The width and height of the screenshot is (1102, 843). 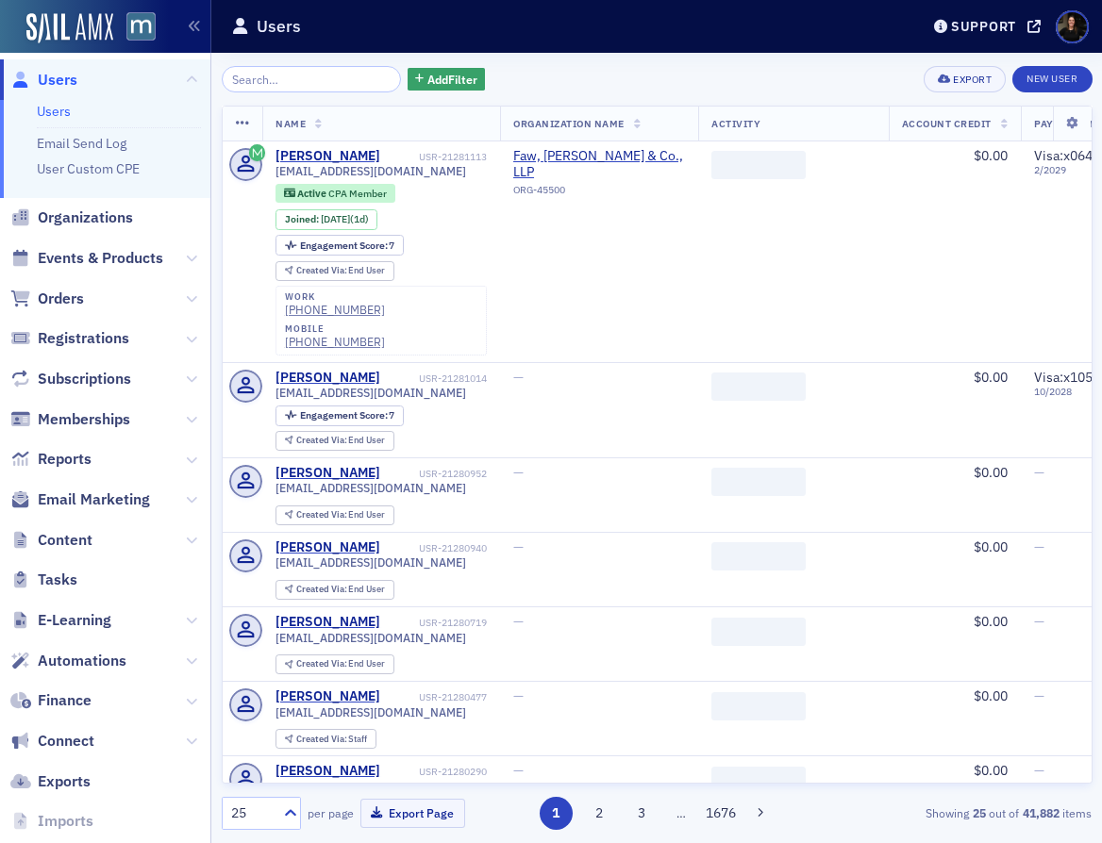 I want to click on span: Content, so click(x=65, y=541).